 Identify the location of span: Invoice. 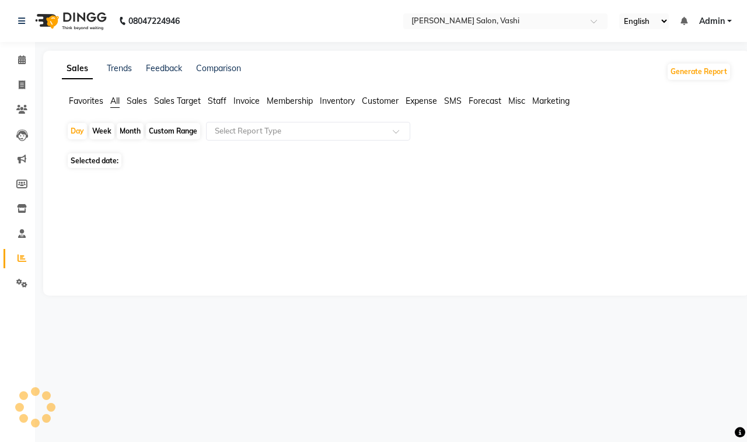
(246, 101).